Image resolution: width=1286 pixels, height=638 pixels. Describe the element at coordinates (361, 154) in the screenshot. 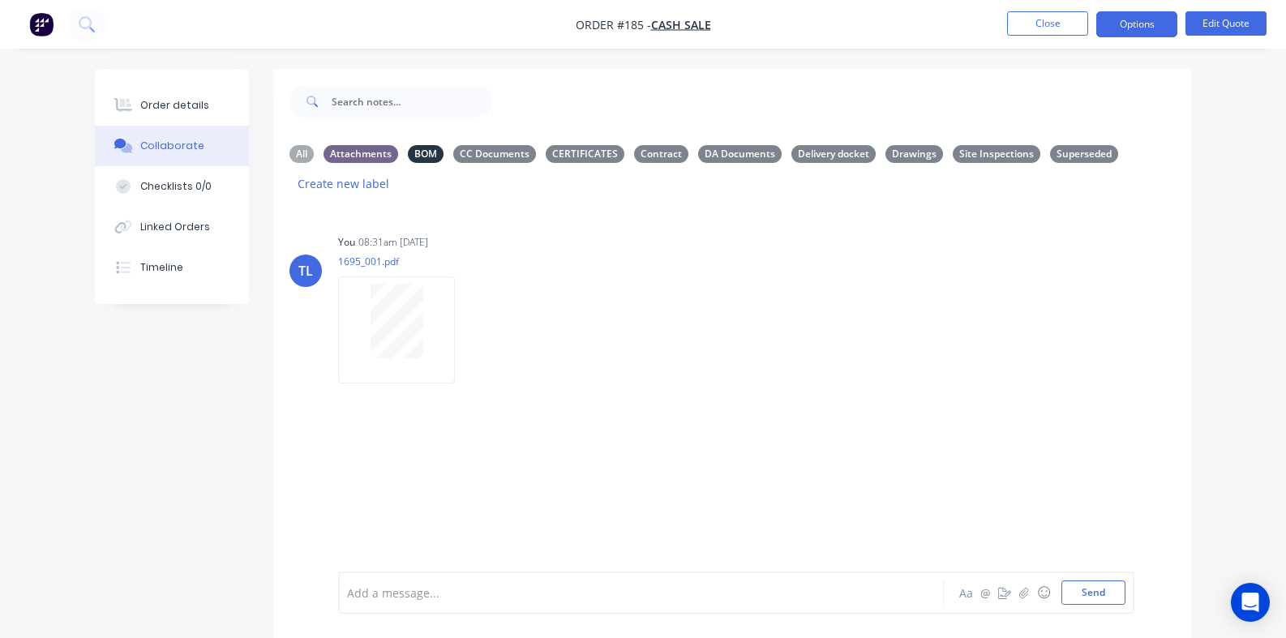

I see `div: Attachments` at that location.